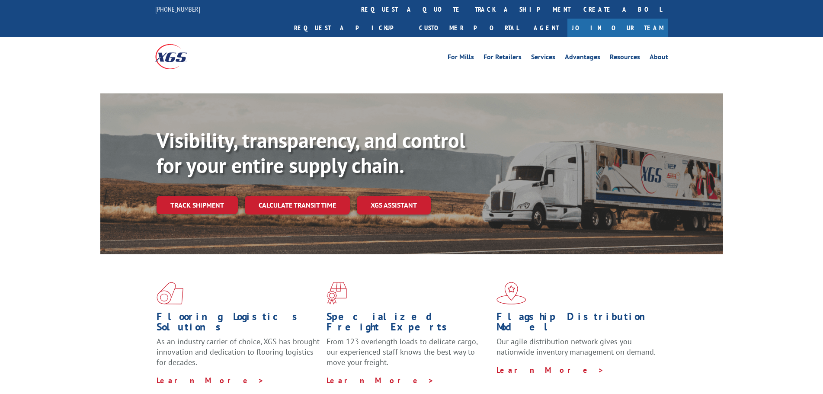 The height and width of the screenshot is (394, 823). What do you see at coordinates (543, 58) in the screenshot?
I see `a: Services` at bounding box center [543, 58].